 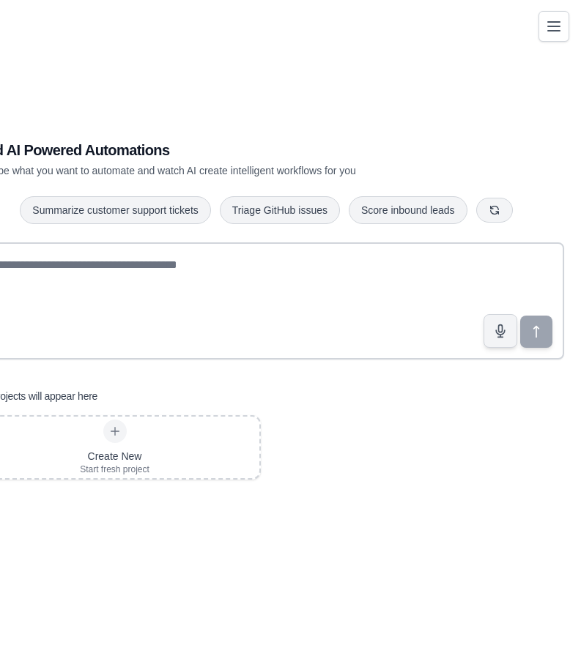 What do you see at coordinates (494, 210) in the screenshot?
I see `button: Get new suggestions` at bounding box center [494, 210].